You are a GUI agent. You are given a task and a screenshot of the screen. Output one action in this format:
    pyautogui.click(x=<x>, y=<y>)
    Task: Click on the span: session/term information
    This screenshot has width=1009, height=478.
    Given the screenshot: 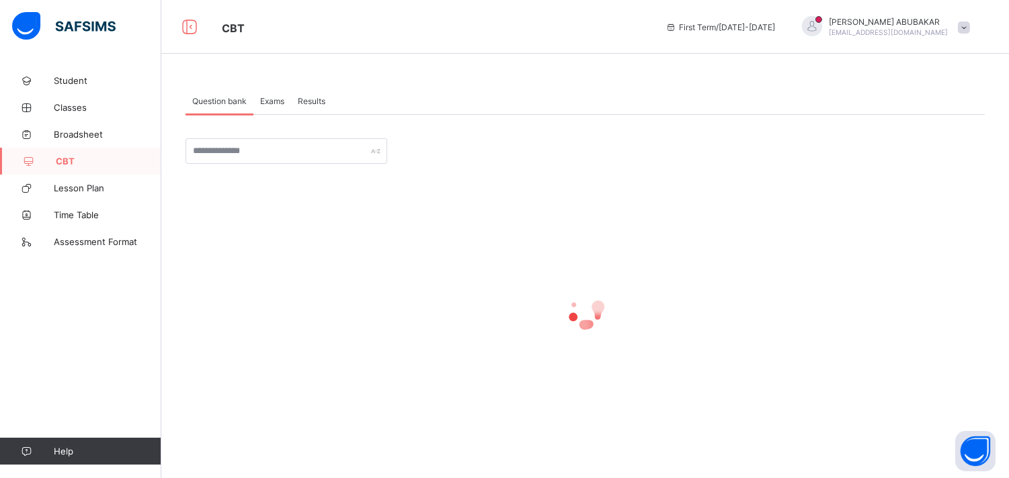 What is the action you would take?
    pyautogui.click(x=720, y=27)
    